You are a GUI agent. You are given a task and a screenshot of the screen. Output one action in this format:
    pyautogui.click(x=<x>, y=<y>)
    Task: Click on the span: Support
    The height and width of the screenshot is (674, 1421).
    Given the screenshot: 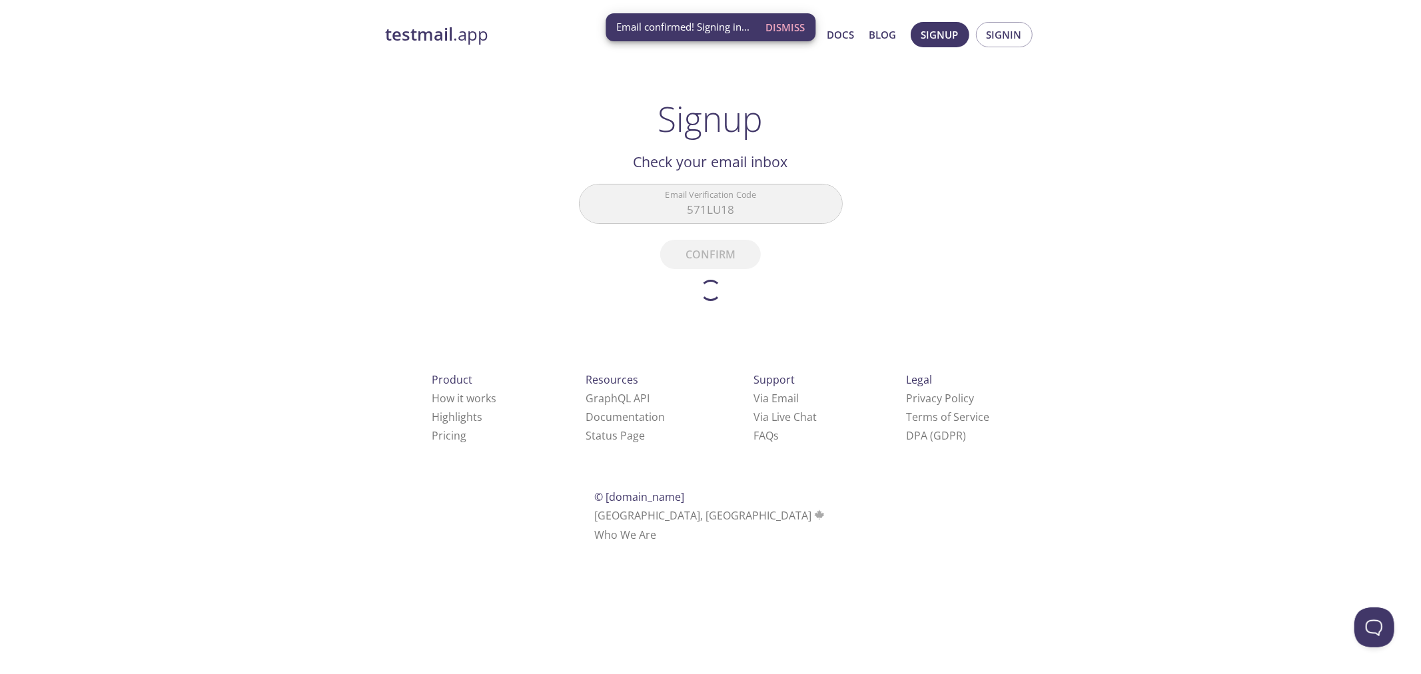 What is the action you would take?
    pyautogui.click(x=774, y=380)
    